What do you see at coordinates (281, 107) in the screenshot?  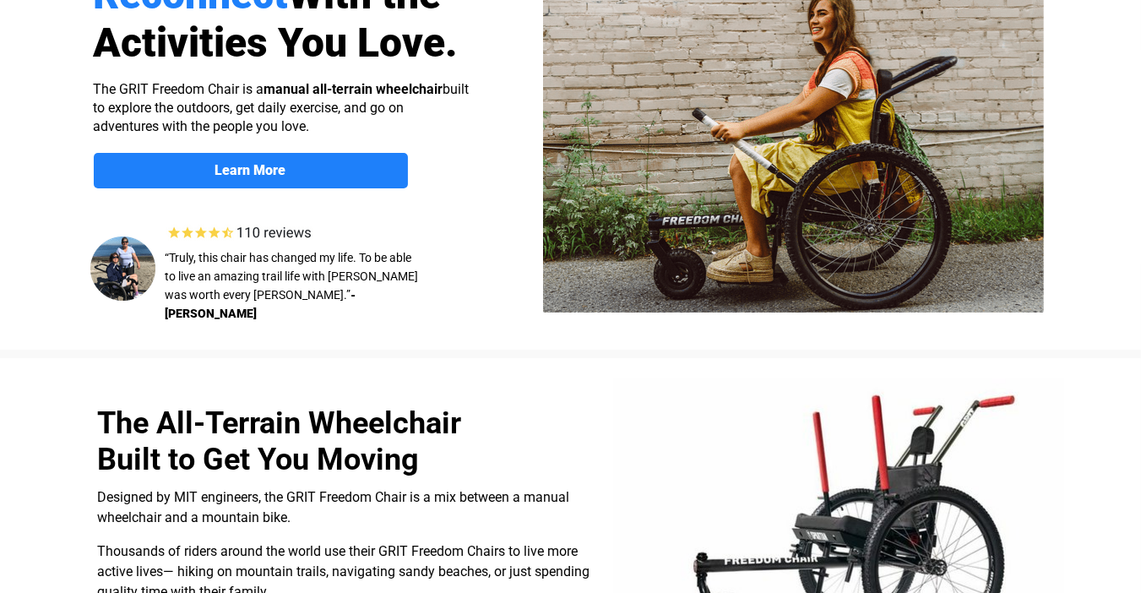 I see `span: The GRIT Freedom Chair is a built to explore the outdoors, get daily exercise, and go on adventur...` at bounding box center [281, 107].